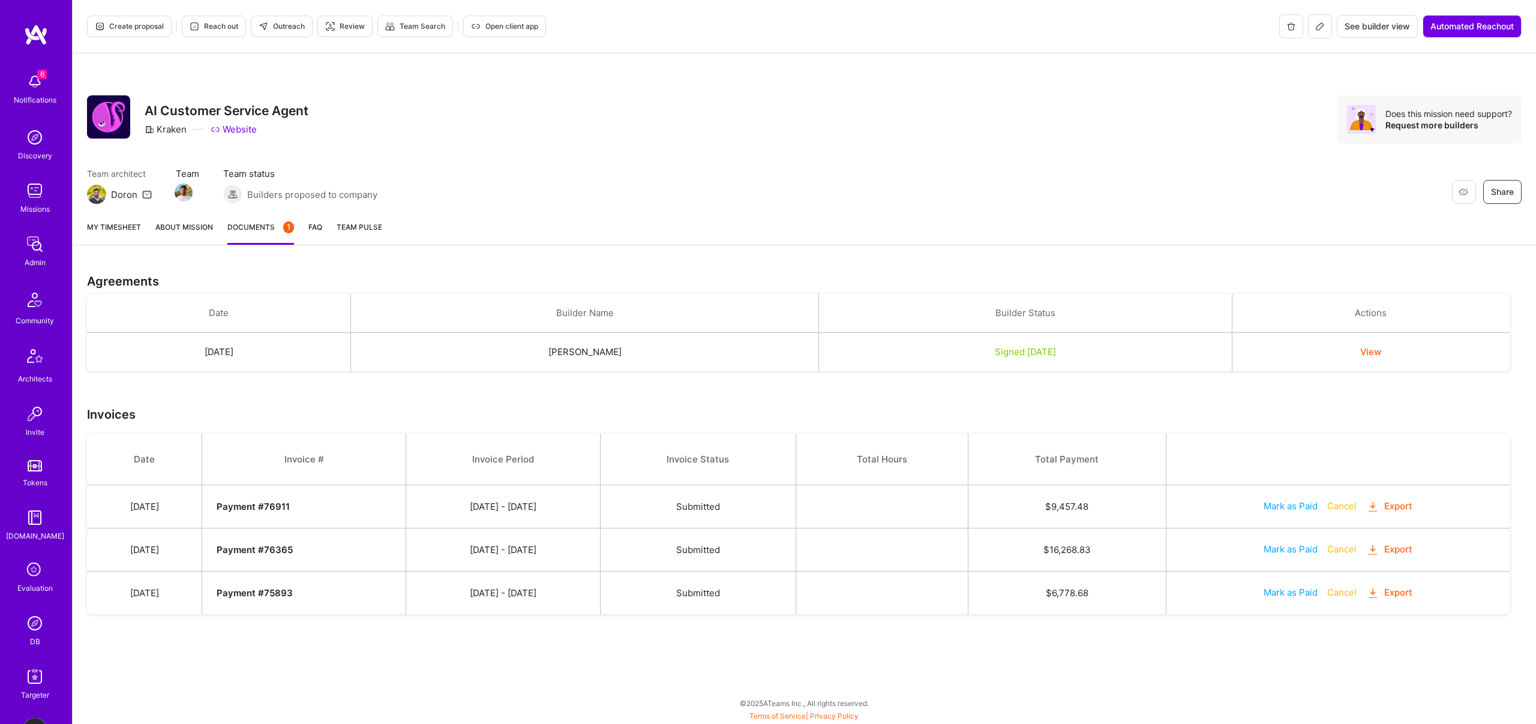 The image size is (1536, 724). What do you see at coordinates (1067, 460) in the screenshot?
I see `th: Total Payment` at bounding box center [1067, 460].